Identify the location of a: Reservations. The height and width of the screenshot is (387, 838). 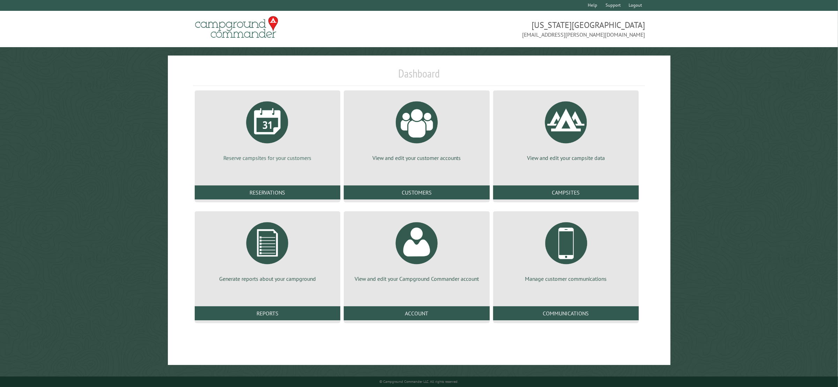
(268, 192).